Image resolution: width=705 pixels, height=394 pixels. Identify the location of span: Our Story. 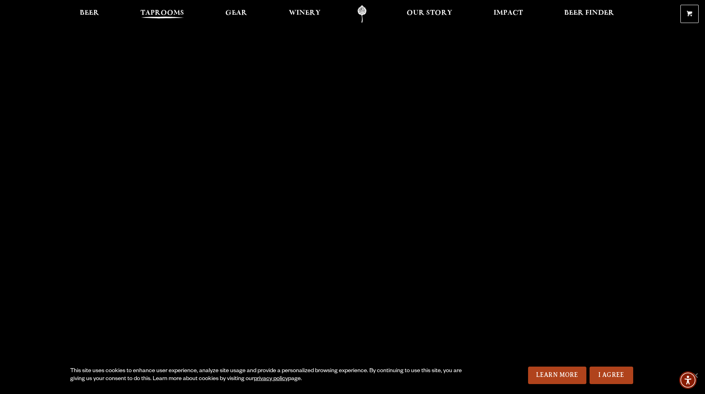
(429, 13).